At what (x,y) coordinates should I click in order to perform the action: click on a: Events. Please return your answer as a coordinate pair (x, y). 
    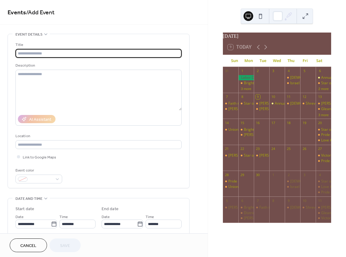
    Looking at the image, I should click on (17, 12).